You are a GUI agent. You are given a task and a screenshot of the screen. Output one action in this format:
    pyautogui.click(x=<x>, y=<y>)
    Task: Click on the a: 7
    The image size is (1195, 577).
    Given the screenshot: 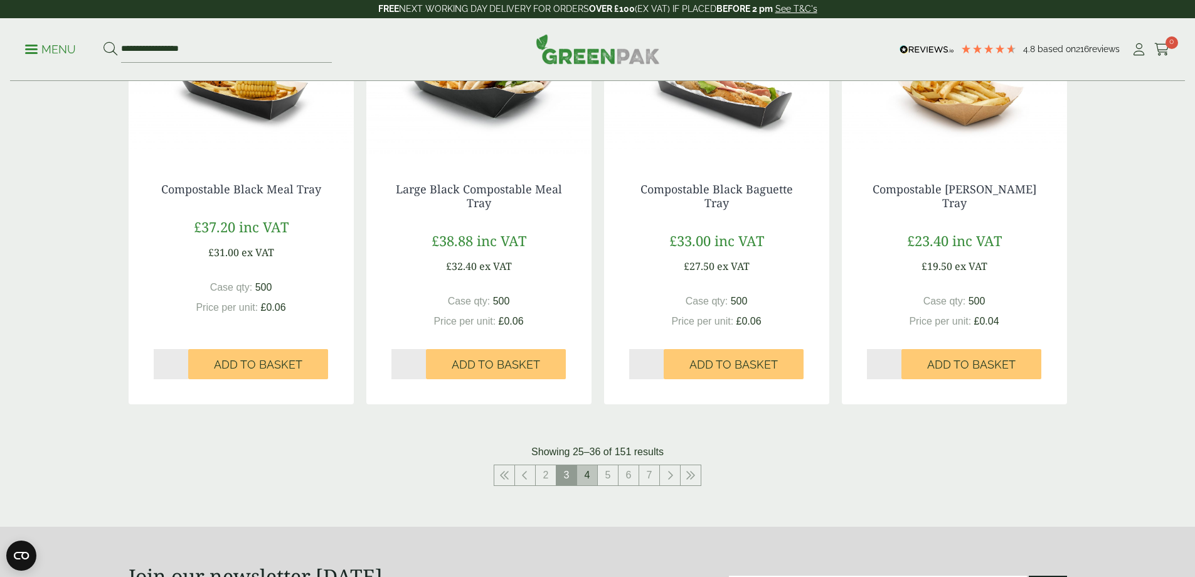 What is the action you would take?
    pyautogui.click(x=649, y=475)
    